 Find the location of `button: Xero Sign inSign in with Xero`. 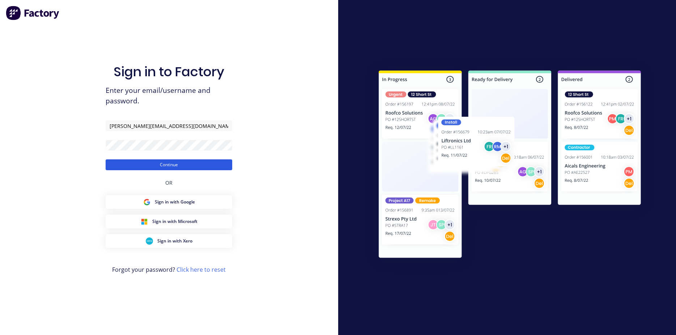

button: Xero Sign inSign in with Xero is located at coordinates (169, 241).